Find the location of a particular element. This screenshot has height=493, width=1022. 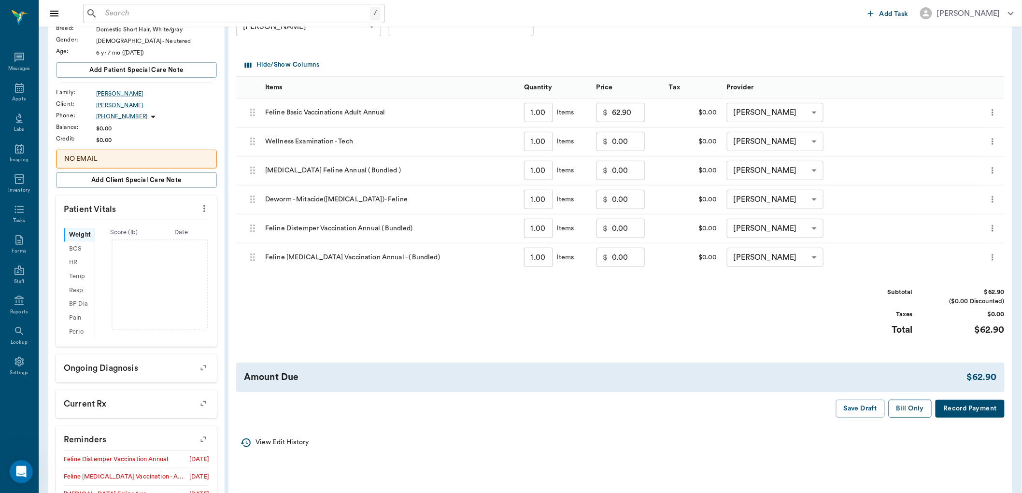

div: Imaging is located at coordinates (19, 160).